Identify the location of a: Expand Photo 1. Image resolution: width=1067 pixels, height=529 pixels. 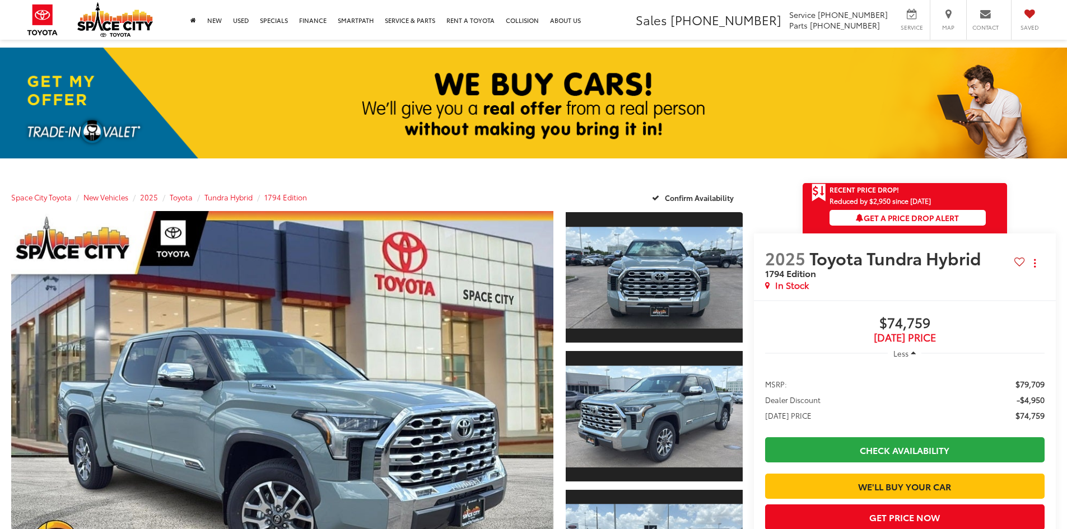
(654, 277).